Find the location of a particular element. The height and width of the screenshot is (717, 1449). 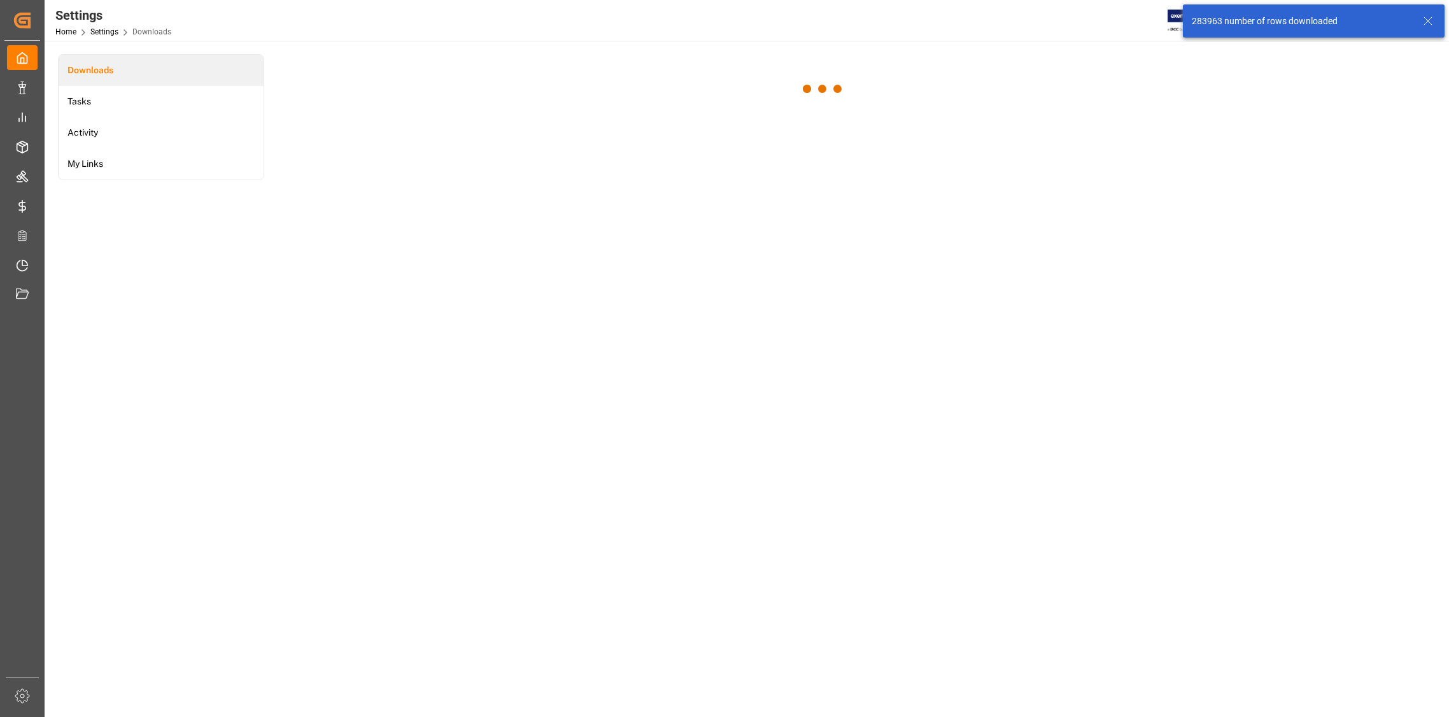

a: My Links is located at coordinates (161, 164).